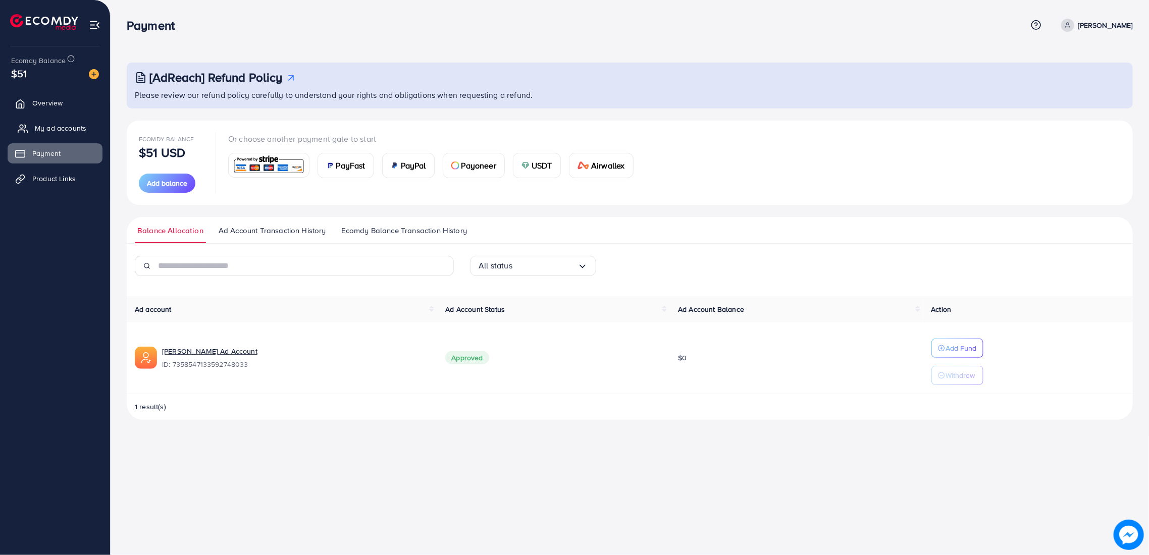 This screenshot has width=1149, height=555. I want to click on span: PayFast, so click(351, 166).